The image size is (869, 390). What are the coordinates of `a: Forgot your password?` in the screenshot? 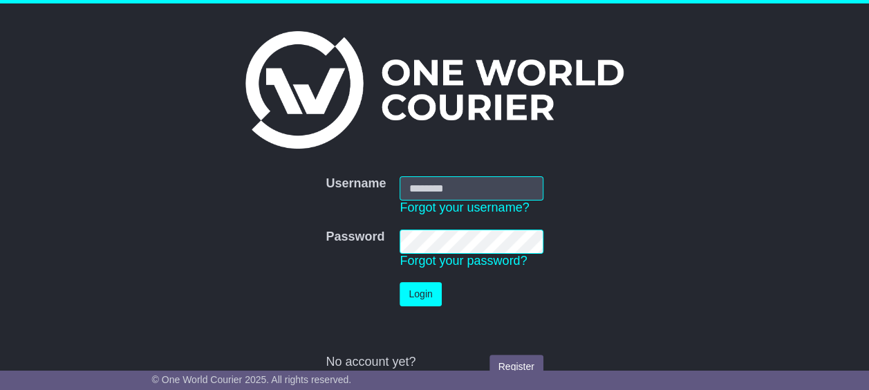 It's located at (463, 261).